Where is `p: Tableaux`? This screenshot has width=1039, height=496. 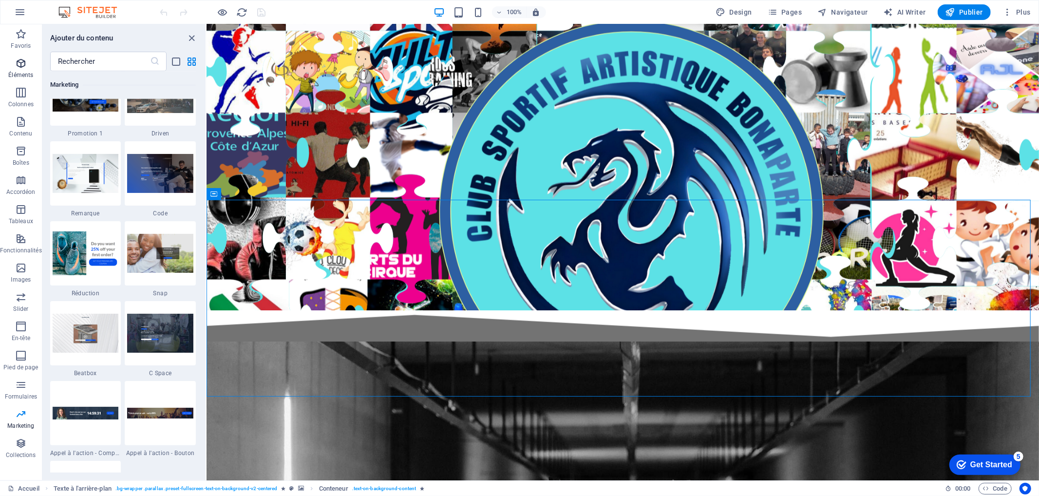 p: Tableaux is located at coordinates (21, 221).